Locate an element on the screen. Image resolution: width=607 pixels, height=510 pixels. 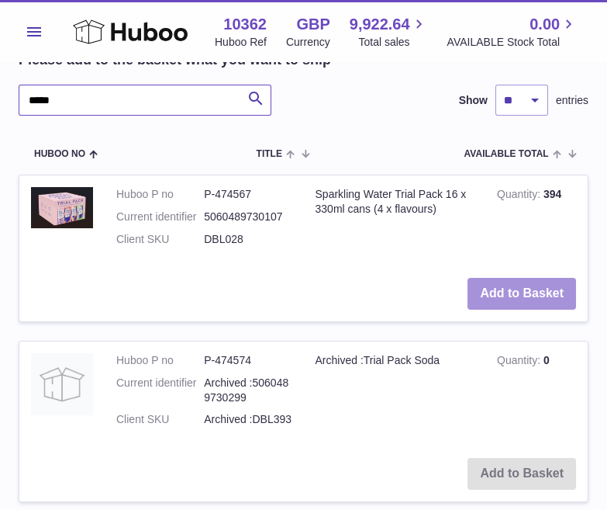
td: 394 is located at coordinates (537, 220).